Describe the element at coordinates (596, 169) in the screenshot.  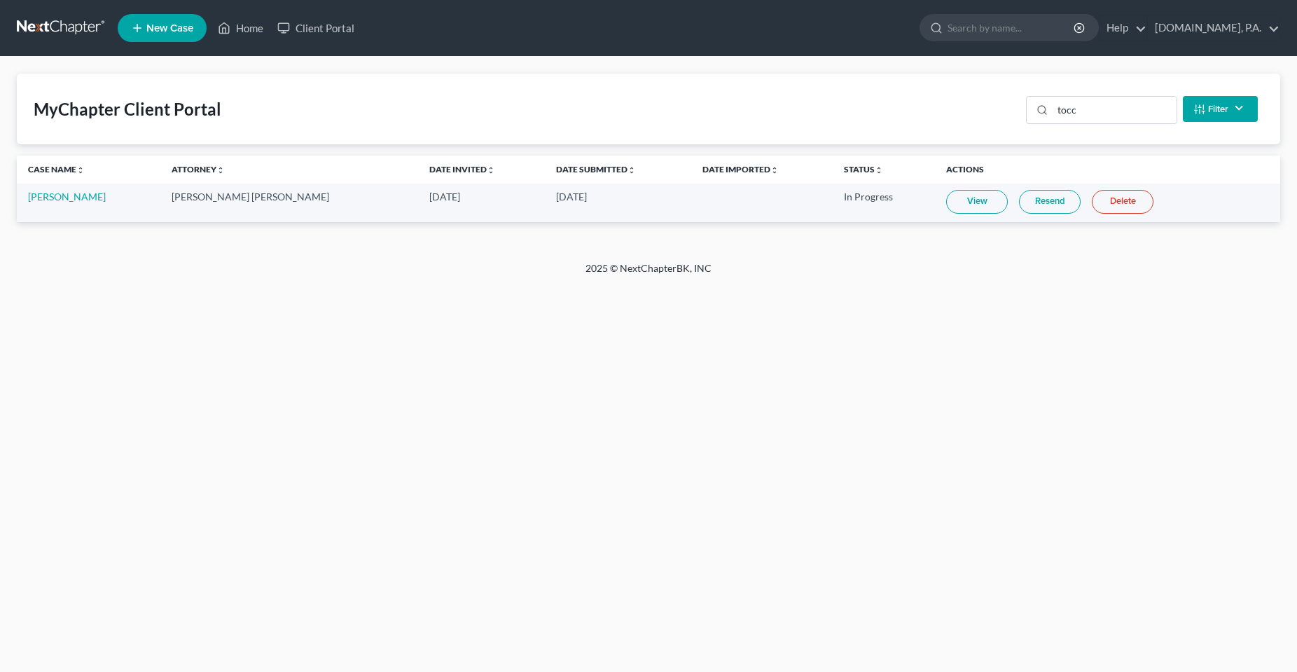
I see `a: Date Submittedunfold_more` at that location.